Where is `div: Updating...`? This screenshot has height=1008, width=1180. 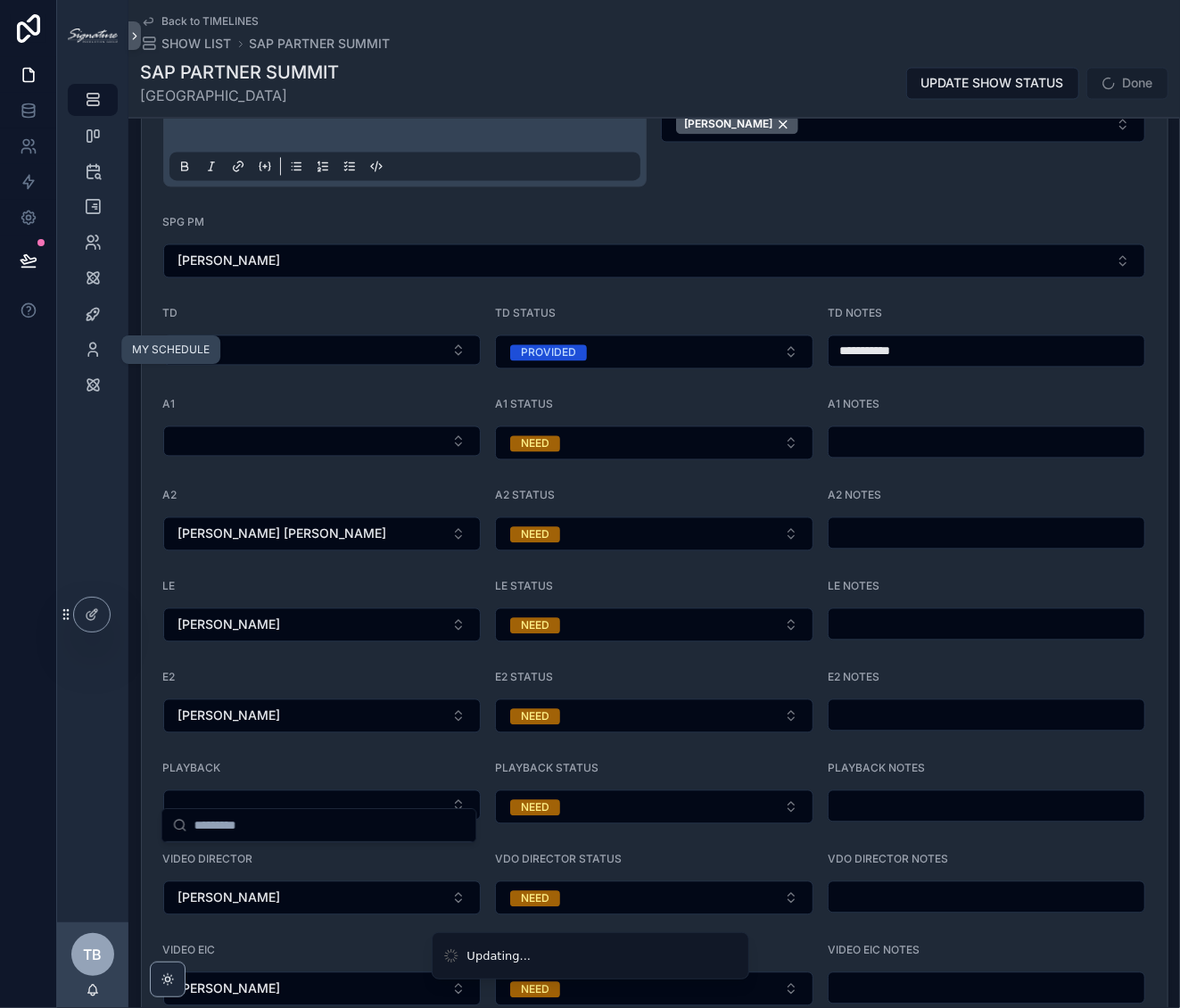 div: Updating... is located at coordinates (499, 956).